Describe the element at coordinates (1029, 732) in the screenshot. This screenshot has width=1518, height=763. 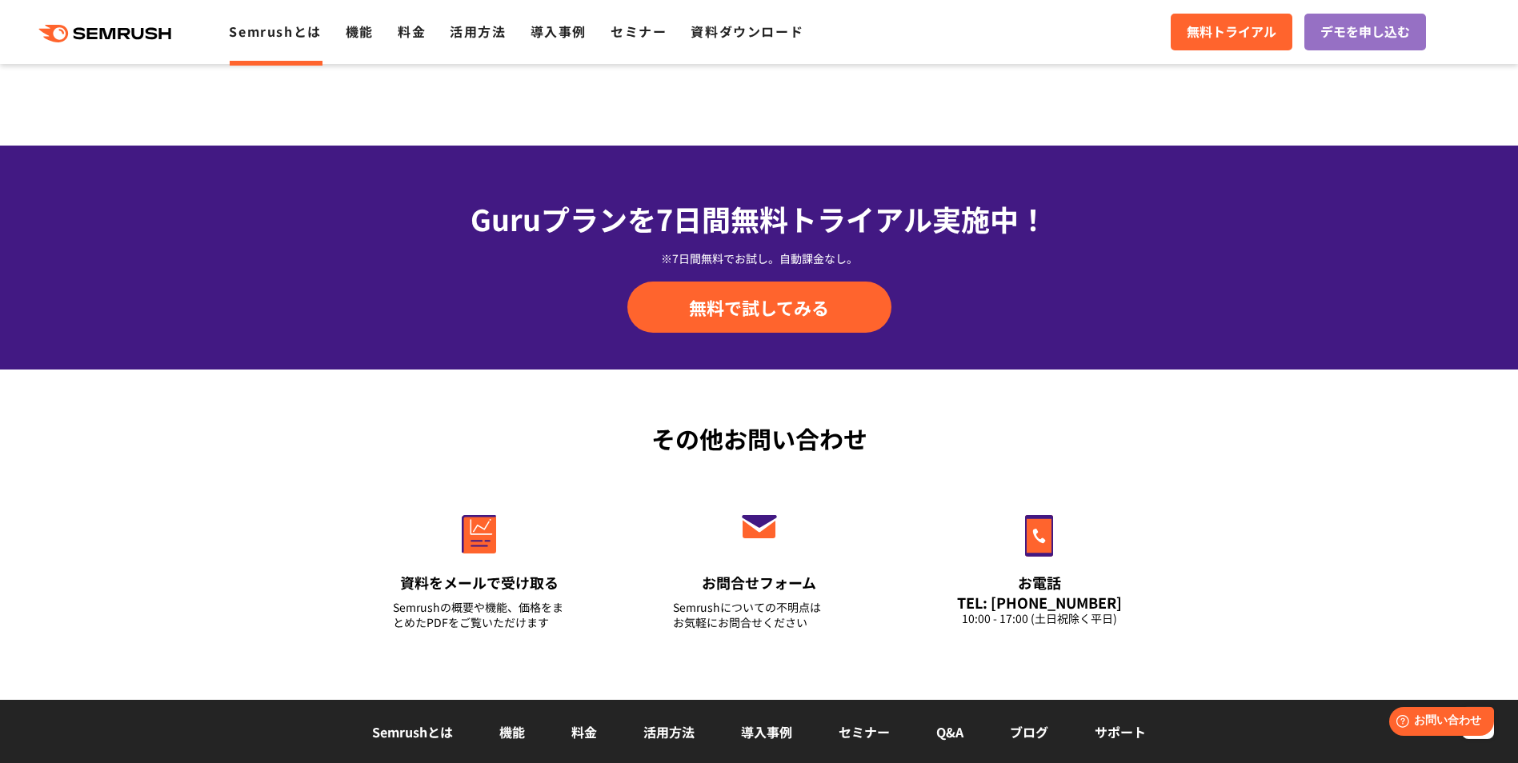
I see `a: ブログ` at that location.